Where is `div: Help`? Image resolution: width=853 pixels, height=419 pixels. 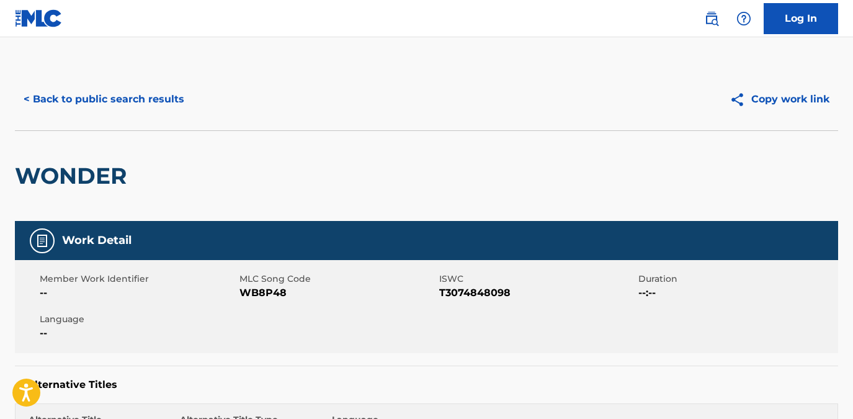 div: Help is located at coordinates (743, 19).